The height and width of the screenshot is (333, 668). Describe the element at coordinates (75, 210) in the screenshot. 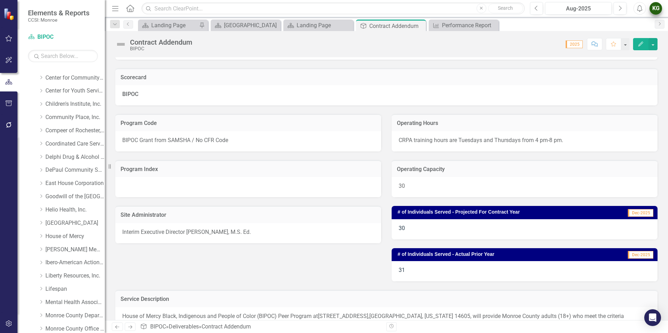

I see `a: Helio Health, Inc.` at that location.